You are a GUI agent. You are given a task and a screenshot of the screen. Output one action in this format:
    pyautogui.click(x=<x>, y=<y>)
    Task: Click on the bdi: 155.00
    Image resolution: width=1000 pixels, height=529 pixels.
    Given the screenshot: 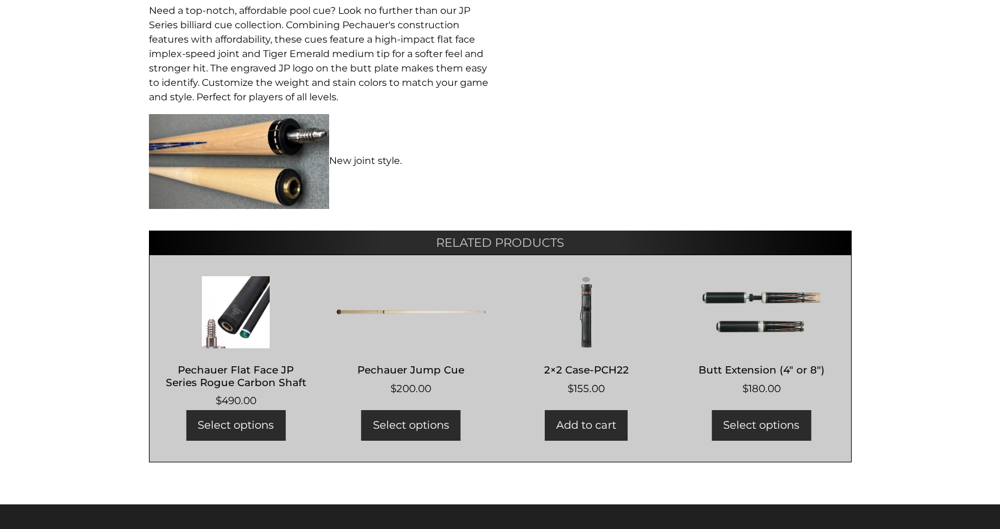 What is the action you would take?
    pyautogui.click(x=586, y=389)
    